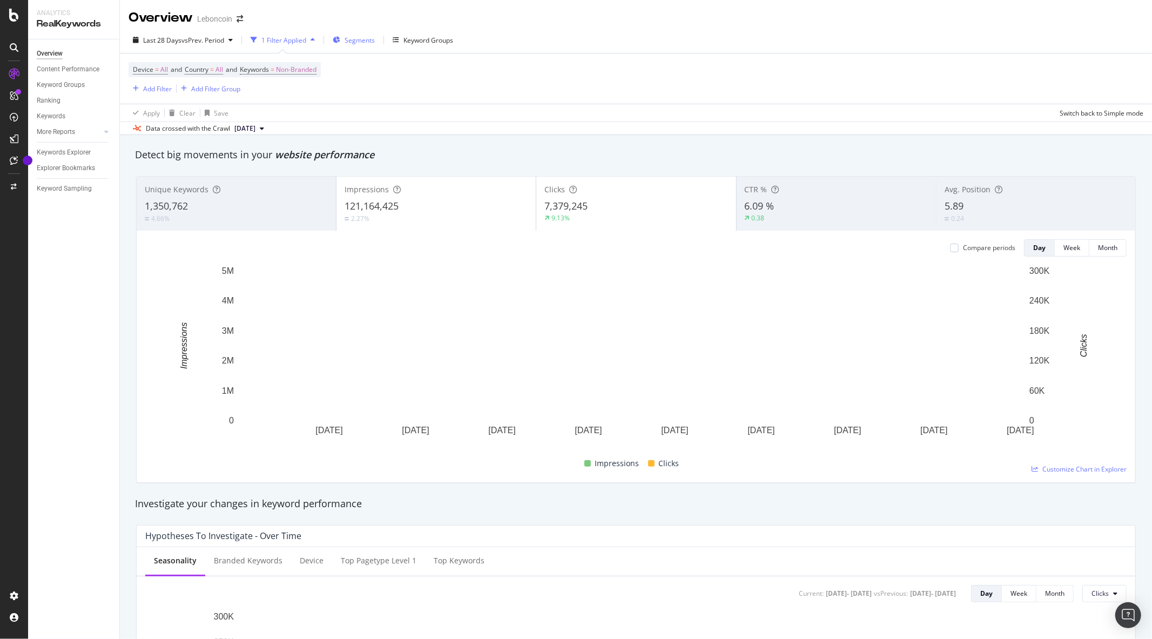  Describe the element at coordinates (228, 391) in the screenshot. I see `text: 1M` at that location.